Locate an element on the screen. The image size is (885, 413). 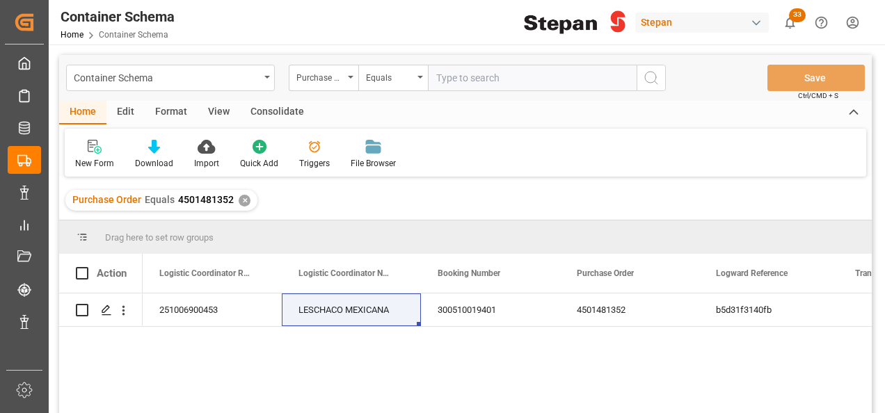
span: Equals is located at coordinates (159, 200).